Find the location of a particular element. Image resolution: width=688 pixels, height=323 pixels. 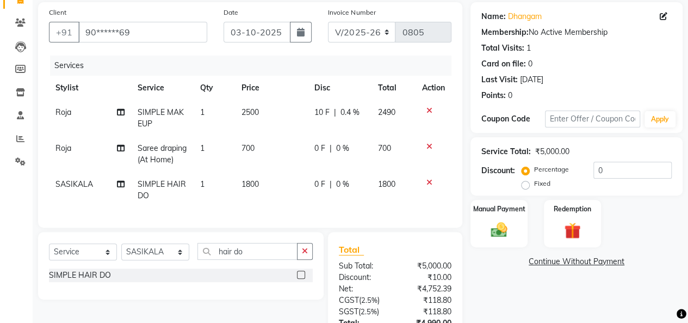

label: Manual Payment is located at coordinates (500, 209).